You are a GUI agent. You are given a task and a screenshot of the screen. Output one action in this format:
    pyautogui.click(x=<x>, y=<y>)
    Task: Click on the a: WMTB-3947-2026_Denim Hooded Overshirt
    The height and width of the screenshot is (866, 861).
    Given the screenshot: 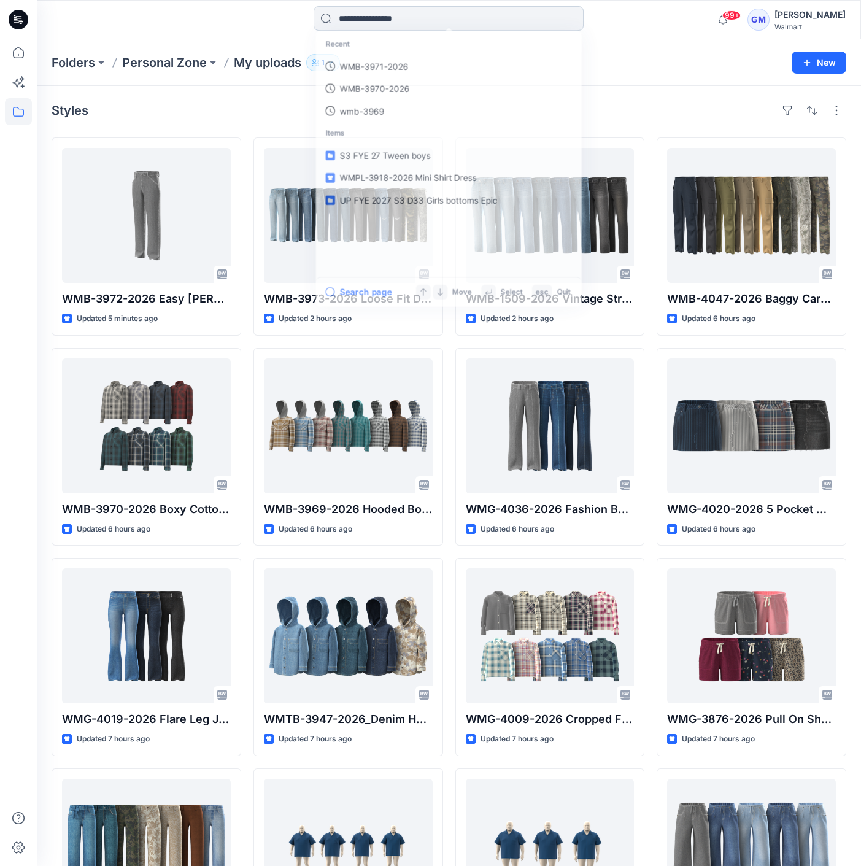 What is the action you would take?
    pyautogui.click(x=348, y=636)
    